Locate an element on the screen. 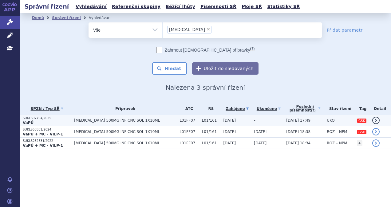 The image size is (391, 207). p: SUKLS53801/2024 is located at coordinates (47, 130).